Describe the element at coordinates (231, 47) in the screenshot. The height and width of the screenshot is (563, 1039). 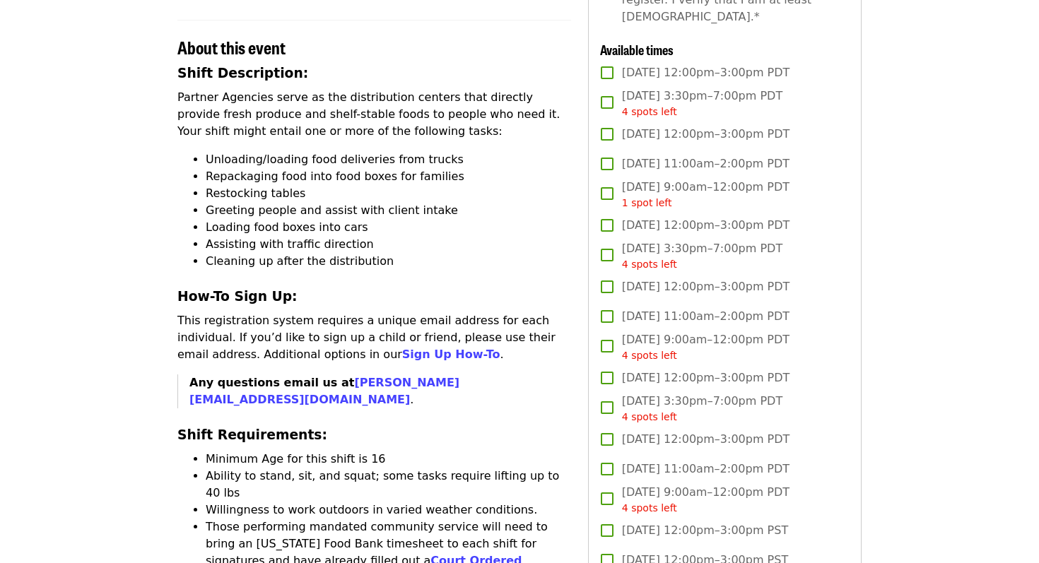
I see `span: About this event` at that location.